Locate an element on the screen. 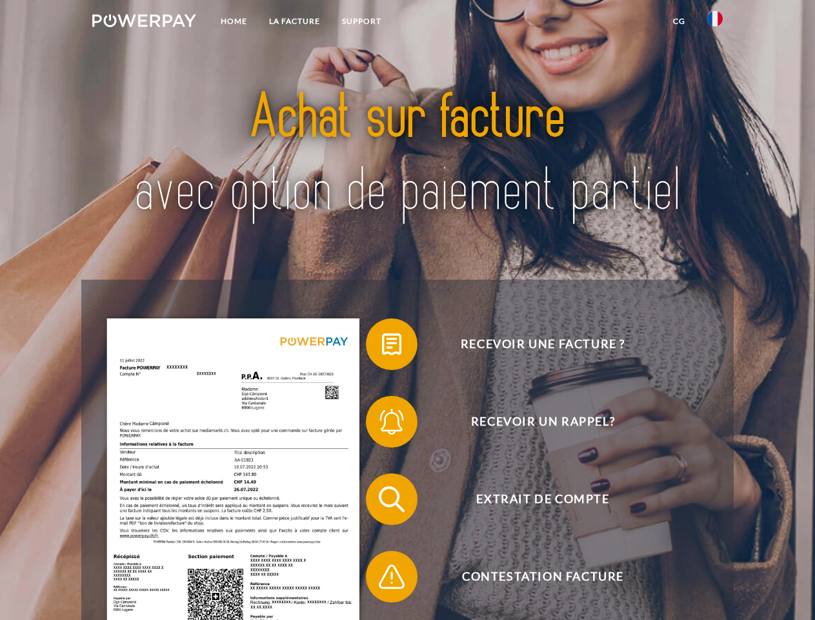  a: Support is located at coordinates (361, 21).